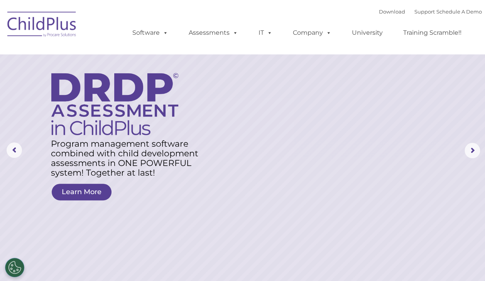 The height and width of the screenshot is (281, 485). I want to click on img: DRDP Assessment in ChildPlus, so click(115, 104).